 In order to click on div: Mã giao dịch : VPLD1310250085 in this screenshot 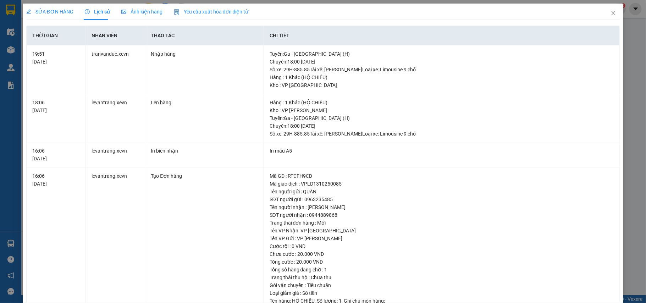, I will do `click(442, 184)`.